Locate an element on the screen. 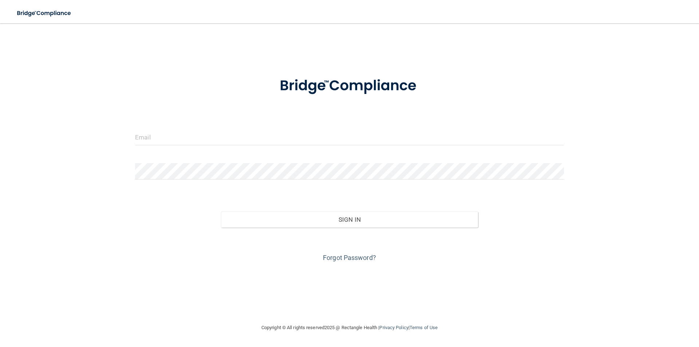 This screenshot has height=347, width=699. a: Terms of Use is located at coordinates (423, 327).